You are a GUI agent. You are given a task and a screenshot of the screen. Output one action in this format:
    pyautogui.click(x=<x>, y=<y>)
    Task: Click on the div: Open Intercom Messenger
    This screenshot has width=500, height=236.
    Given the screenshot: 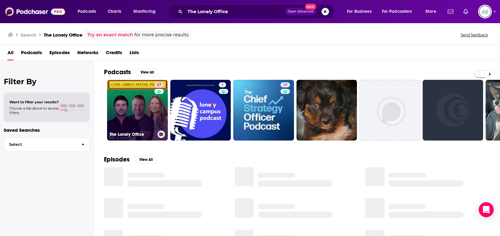 What is the action you would take?
    pyautogui.click(x=486, y=210)
    